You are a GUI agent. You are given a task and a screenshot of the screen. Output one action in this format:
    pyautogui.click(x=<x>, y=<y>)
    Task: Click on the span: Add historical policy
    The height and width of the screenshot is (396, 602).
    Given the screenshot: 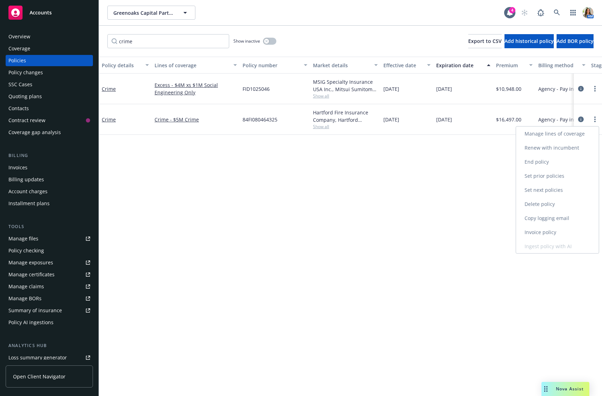 What is the action you would take?
    pyautogui.click(x=529, y=41)
    